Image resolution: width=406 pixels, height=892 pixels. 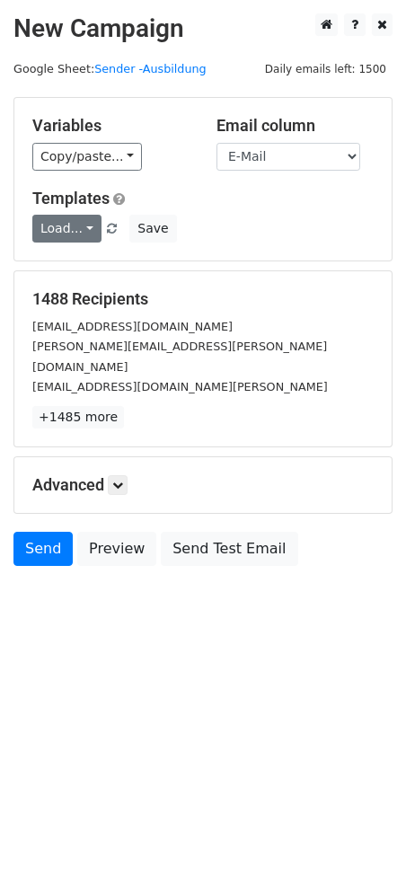 I want to click on a: Sender -Ausbildung, so click(x=150, y=68).